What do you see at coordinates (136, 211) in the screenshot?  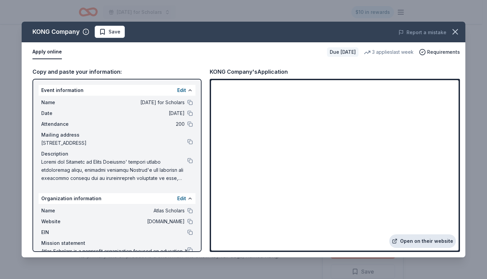 I see `span: Atlas Scholars` at bounding box center [136, 211].